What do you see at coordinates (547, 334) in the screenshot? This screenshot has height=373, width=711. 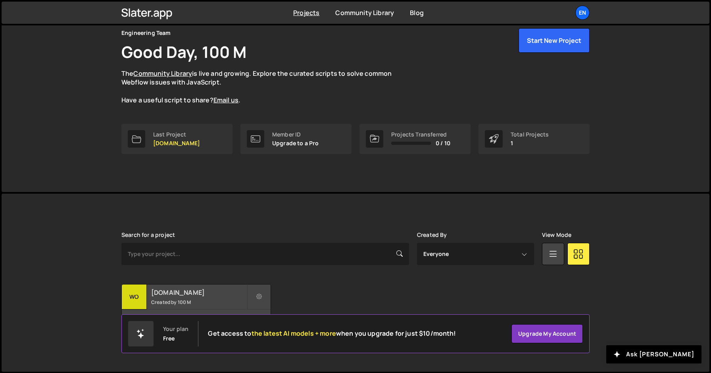 I see `a: Upgrade my account` at bounding box center [547, 334].